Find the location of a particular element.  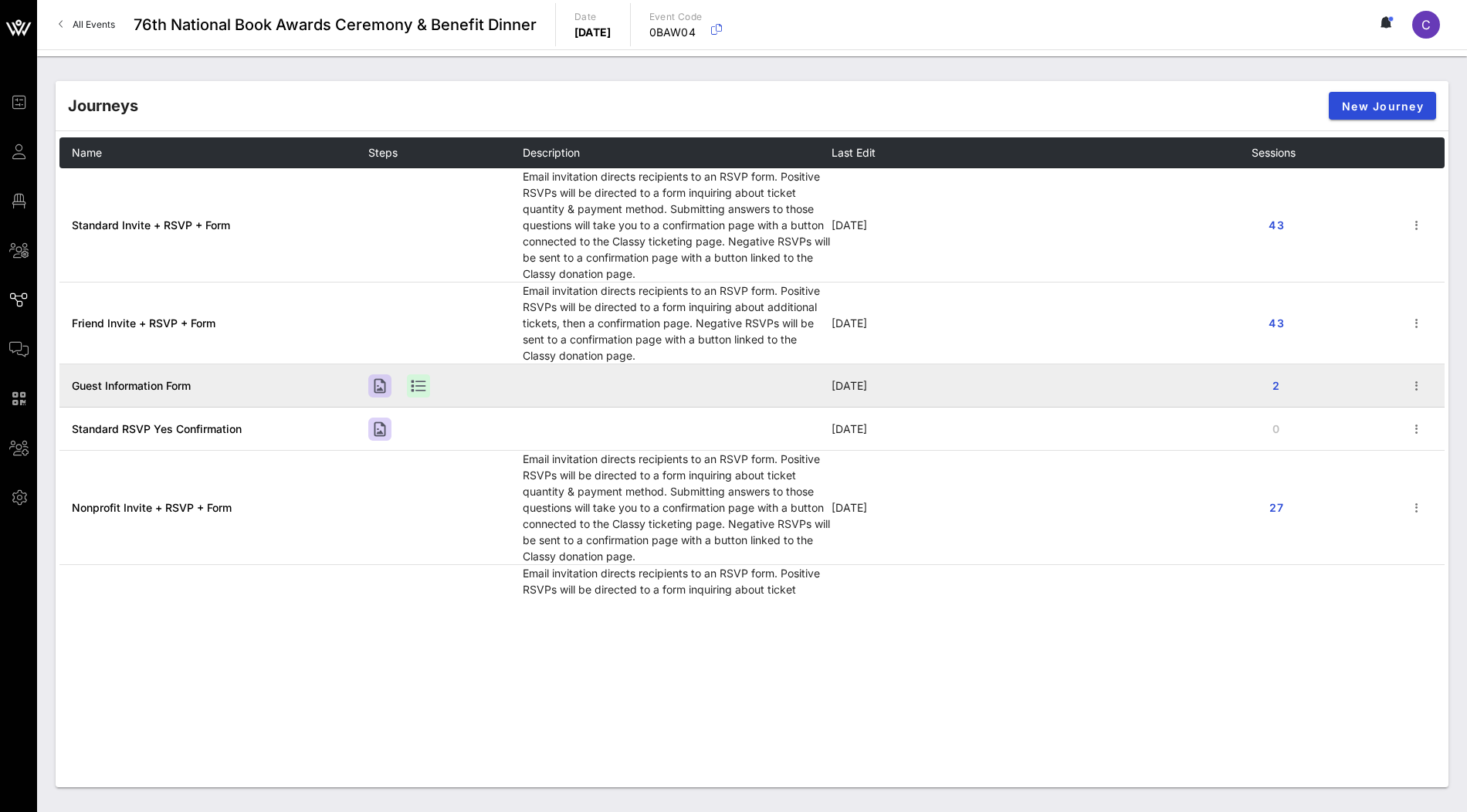

span: Sessions is located at coordinates (1273, 152).